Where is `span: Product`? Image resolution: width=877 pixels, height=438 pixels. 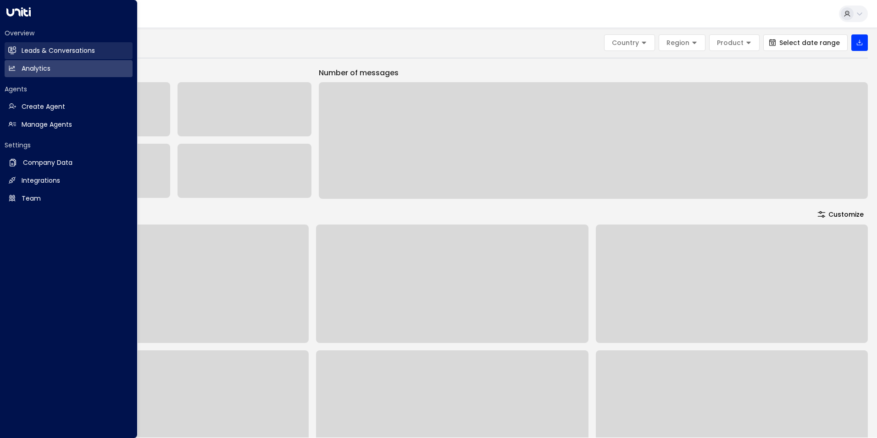 span: Product is located at coordinates (730, 43).